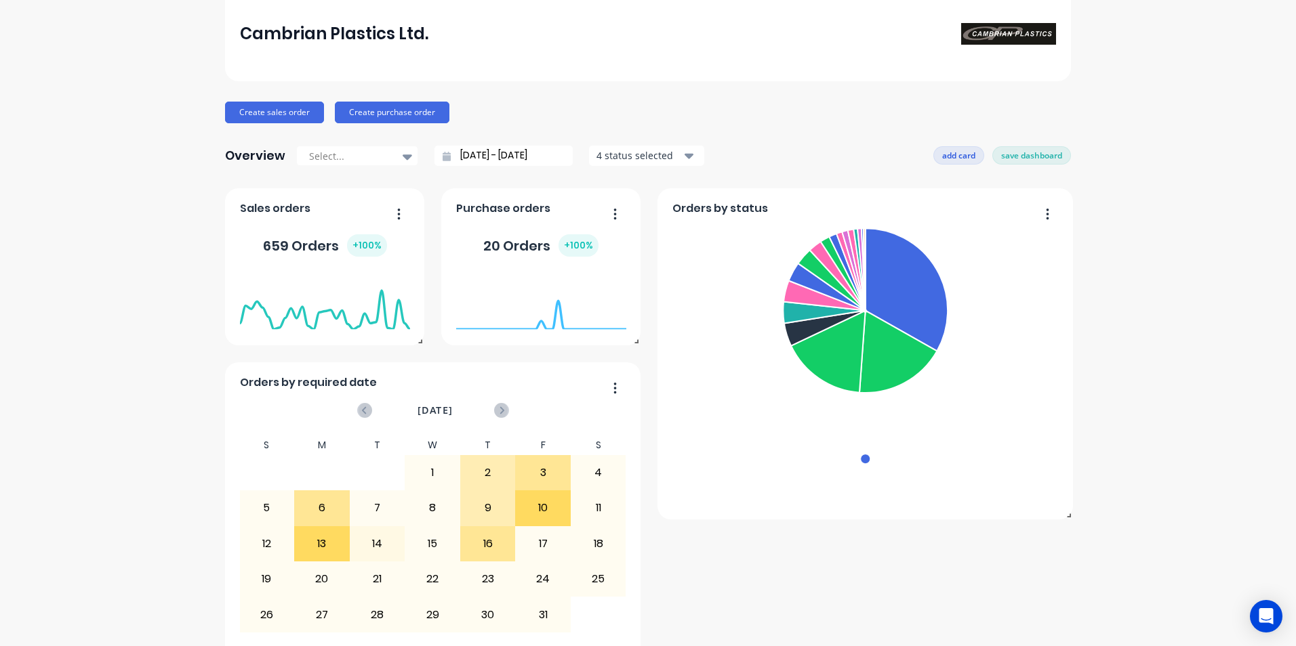 This screenshot has width=1296, height=646. I want to click on div: 1, so click(432, 473).